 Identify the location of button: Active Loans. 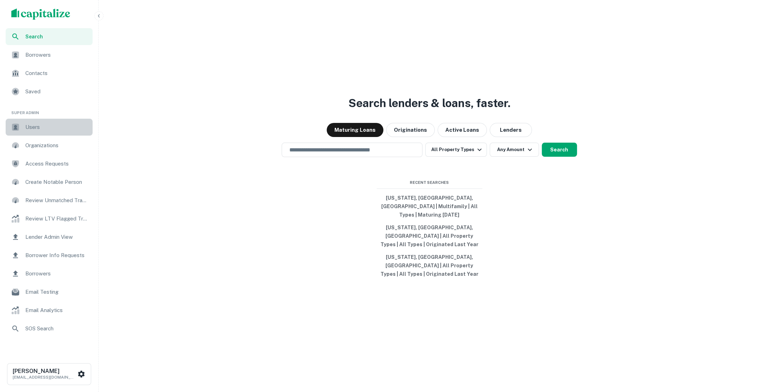
(462, 130).